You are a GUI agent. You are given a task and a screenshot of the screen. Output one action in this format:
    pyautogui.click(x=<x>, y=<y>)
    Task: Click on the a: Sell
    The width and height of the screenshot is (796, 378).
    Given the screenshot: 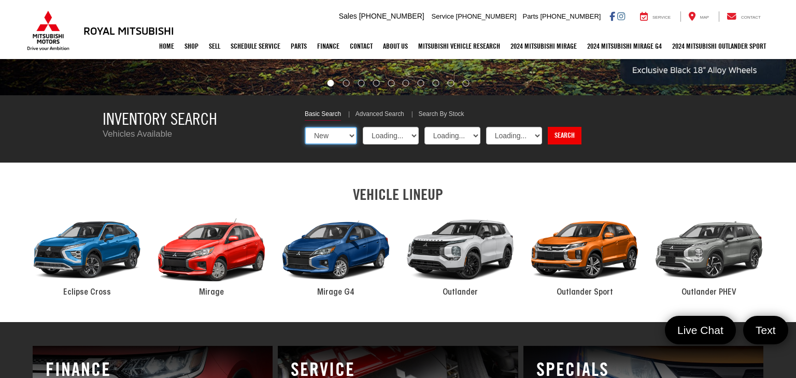 What is the action you would take?
    pyautogui.click(x=215, y=46)
    